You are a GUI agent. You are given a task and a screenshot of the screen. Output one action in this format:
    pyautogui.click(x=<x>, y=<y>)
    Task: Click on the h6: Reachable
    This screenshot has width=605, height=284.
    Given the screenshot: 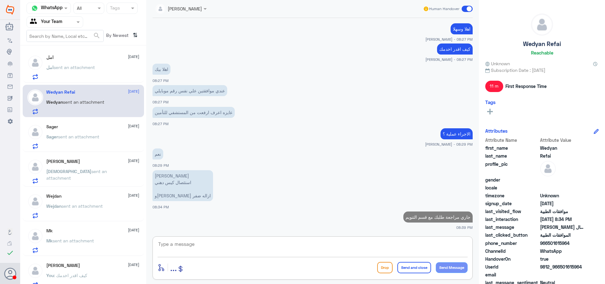 What is the action you would take?
    pyautogui.click(x=542, y=53)
    